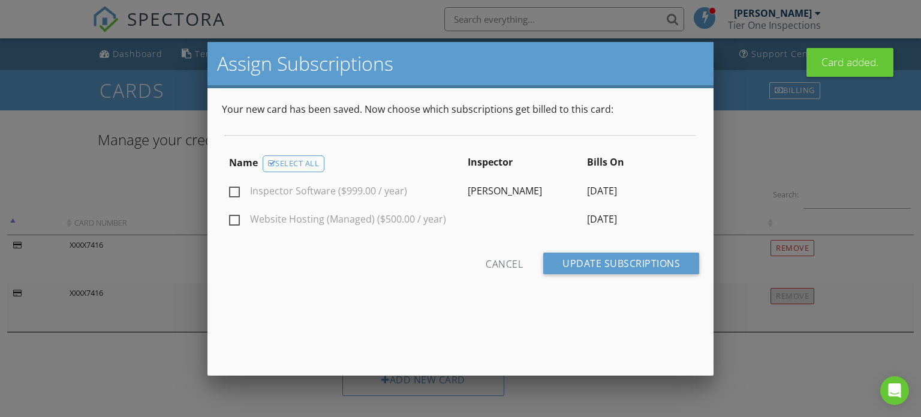  Describe the element at coordinates (460, 64) in the screenshot. I see `h2: Assign Subscriptions` at that location.